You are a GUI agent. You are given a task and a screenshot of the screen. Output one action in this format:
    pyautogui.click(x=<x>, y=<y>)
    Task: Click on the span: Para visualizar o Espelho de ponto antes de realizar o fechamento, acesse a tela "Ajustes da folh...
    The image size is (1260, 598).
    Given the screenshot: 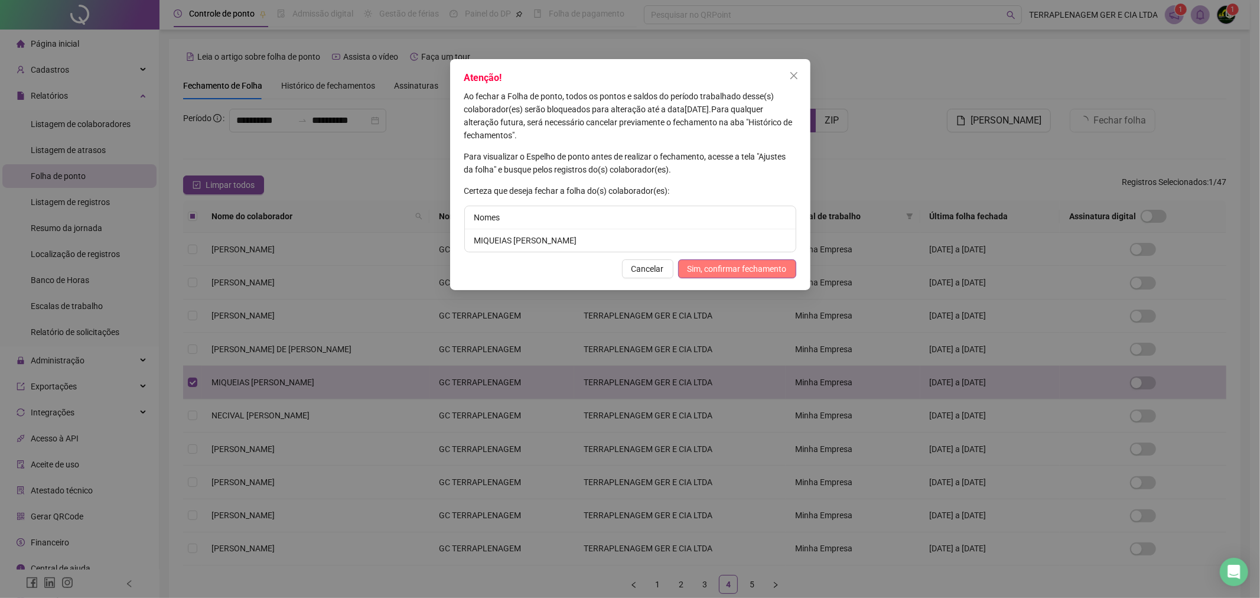 What is the action you would take?
    pyautogui.click(x=625, y=163)
    